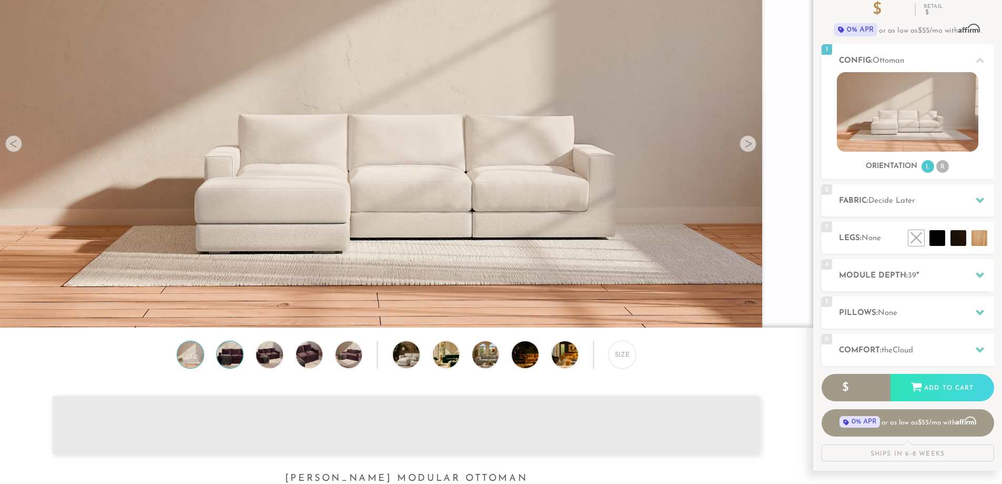  What do you see at coordinates (908, 29) in the screenshot?
I see `p: or as low as /mo with .` at bounding box center [908, 29].